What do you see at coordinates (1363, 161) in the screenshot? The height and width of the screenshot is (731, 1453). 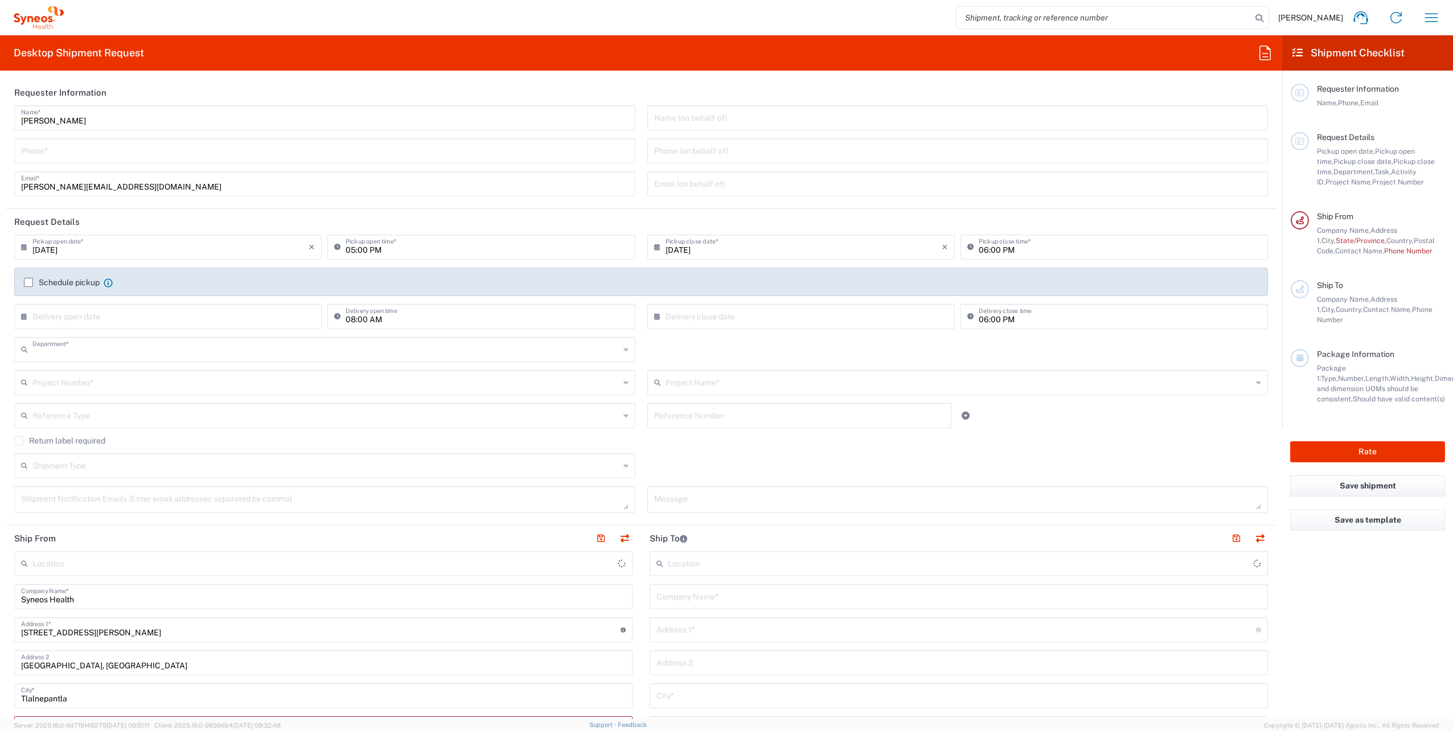 I see `span: Pickup close date,` at bounding box center [1363, 161].